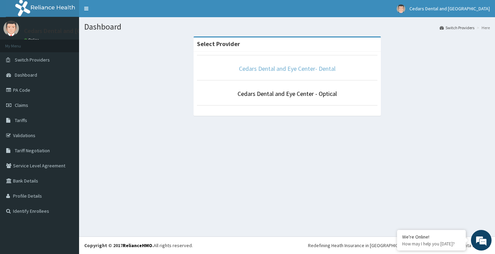  What do you see at coordinates (21, 120) in the screenshot?
I see `span: Tariffs` at bounding box center [21, 120].